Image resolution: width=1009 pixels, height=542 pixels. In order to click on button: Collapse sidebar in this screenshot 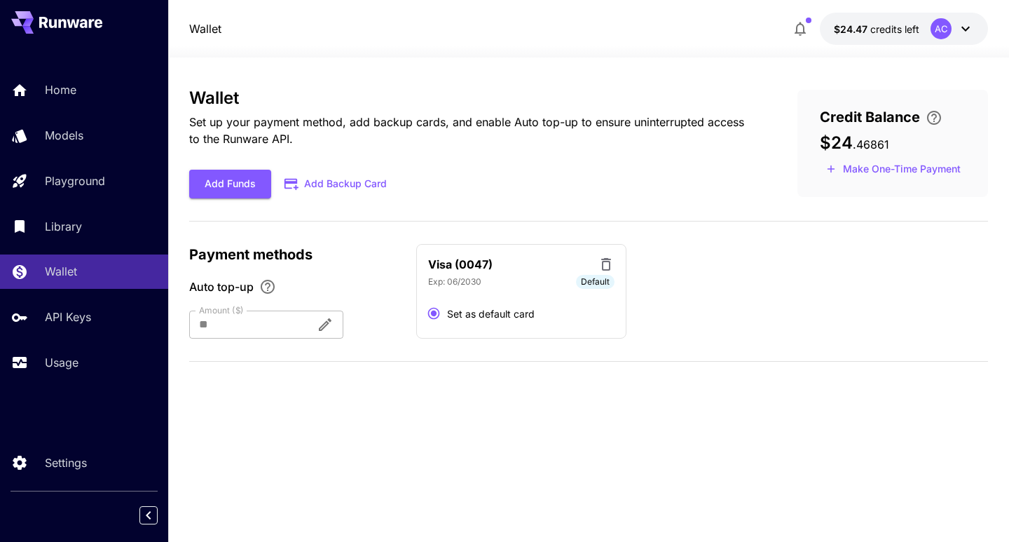, I will do `click(149, 515)`.